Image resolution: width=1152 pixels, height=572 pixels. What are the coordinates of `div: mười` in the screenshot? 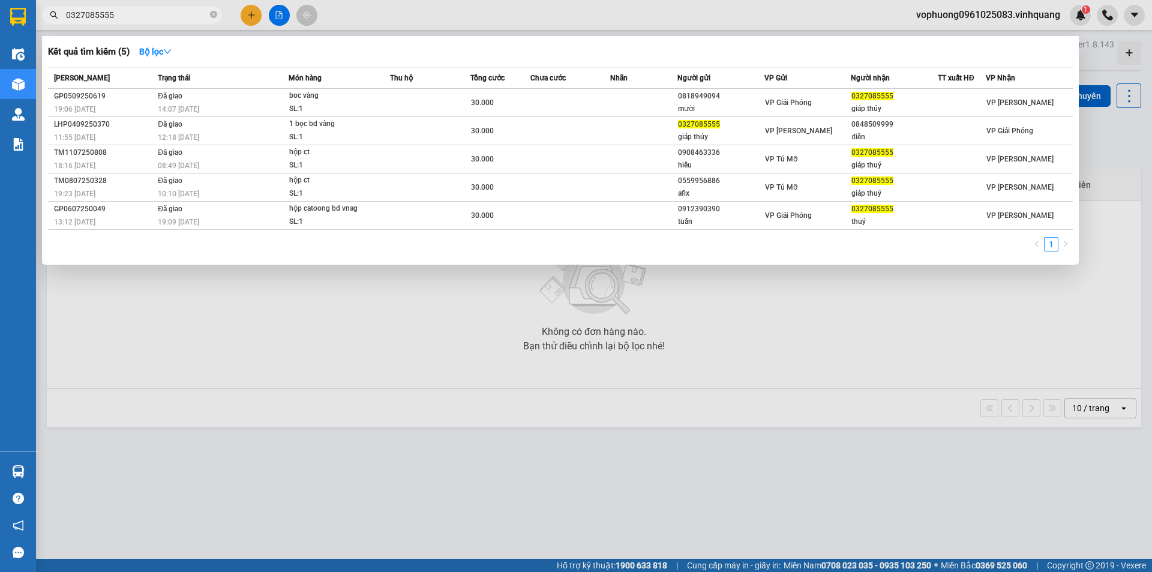 It's located at (721, 109).